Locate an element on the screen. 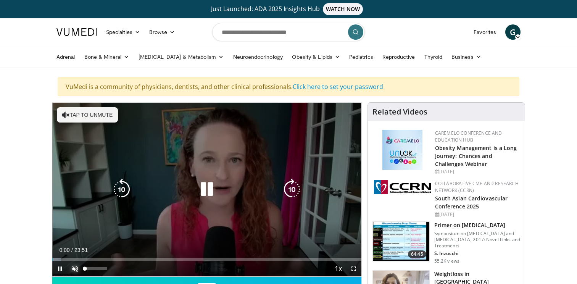  button: Pause is located at coordinates (60, 268).